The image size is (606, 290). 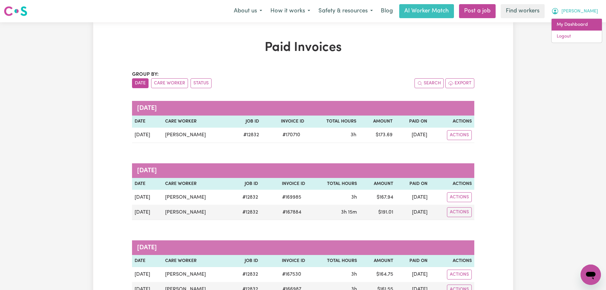 I want to click on button: sort invoices by care worker, so click(x=170, y=83).